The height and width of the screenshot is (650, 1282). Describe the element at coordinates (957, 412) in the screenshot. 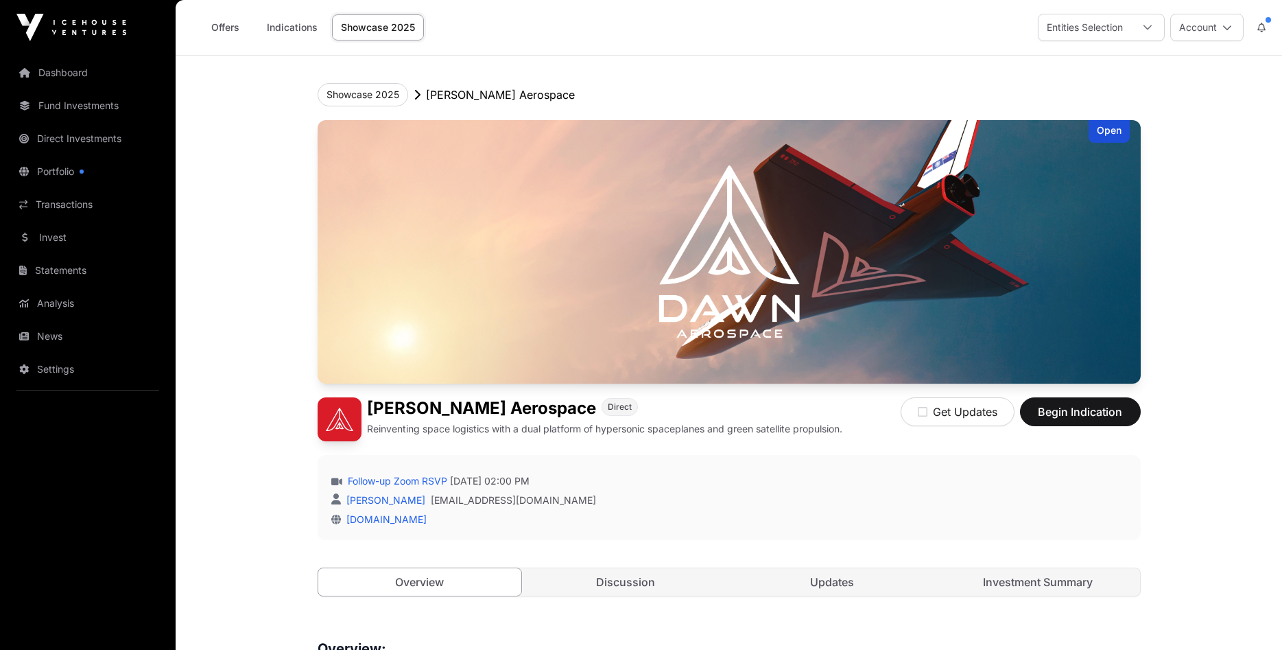

I see `button: Get Updates` at that location.